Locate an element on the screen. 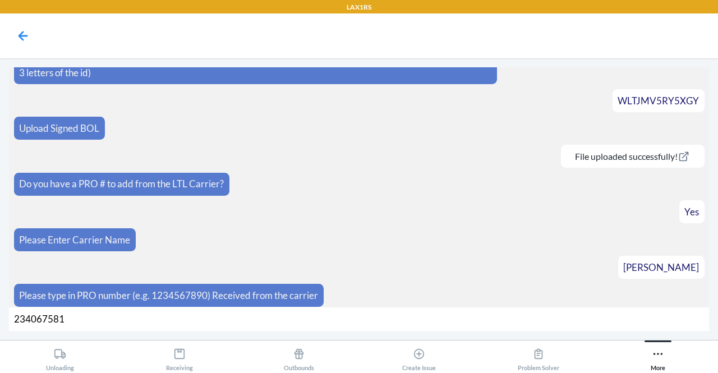 The height and width of the screenshot is (373, 718). a: File uploaded successfully! is located at coordinates (632, 156).